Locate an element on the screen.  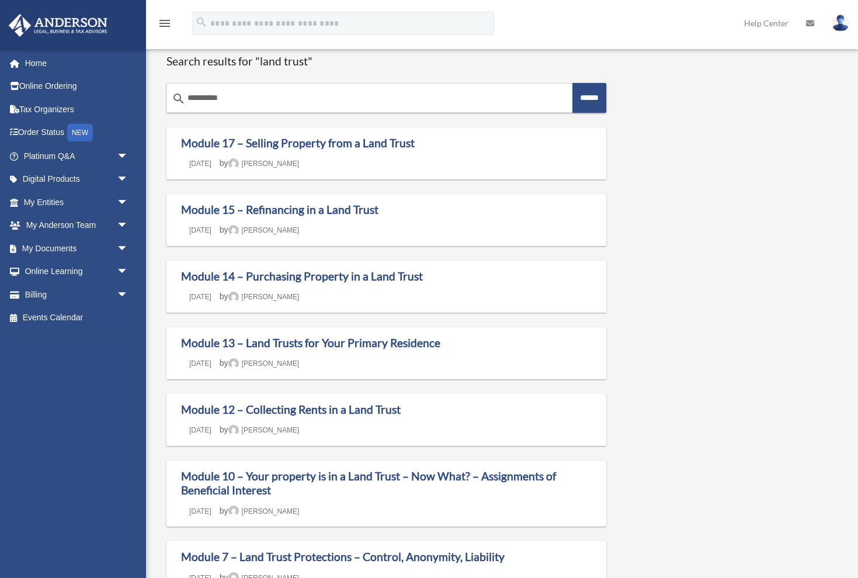
a: Module 13 – Land Trusts for Your Primary Residence is located at coordinates (311, 342).